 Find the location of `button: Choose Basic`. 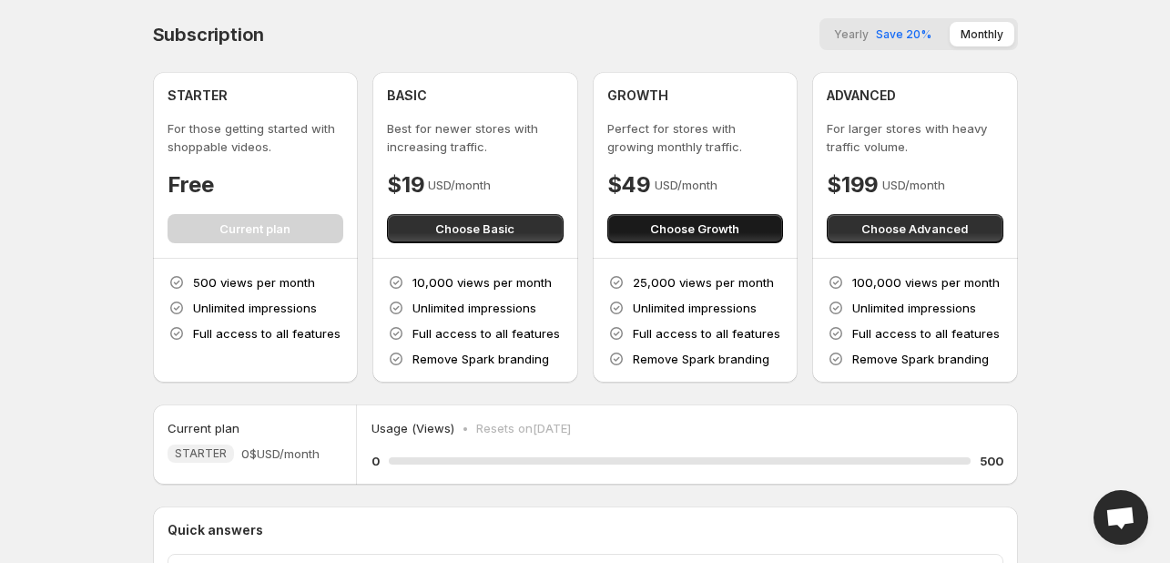

button: Choose Basic is located at coordinates (475, 228).